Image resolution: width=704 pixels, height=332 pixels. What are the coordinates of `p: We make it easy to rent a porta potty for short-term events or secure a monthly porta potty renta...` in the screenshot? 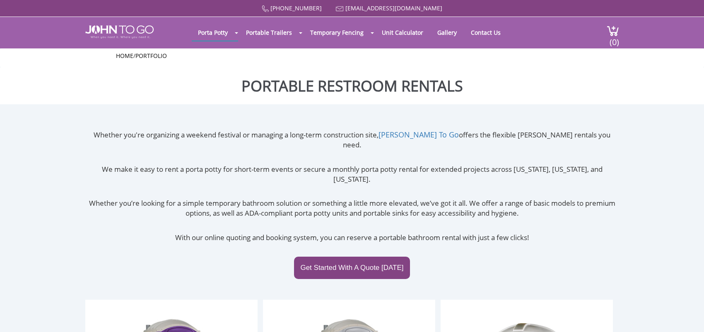 It's located at (352, 174).